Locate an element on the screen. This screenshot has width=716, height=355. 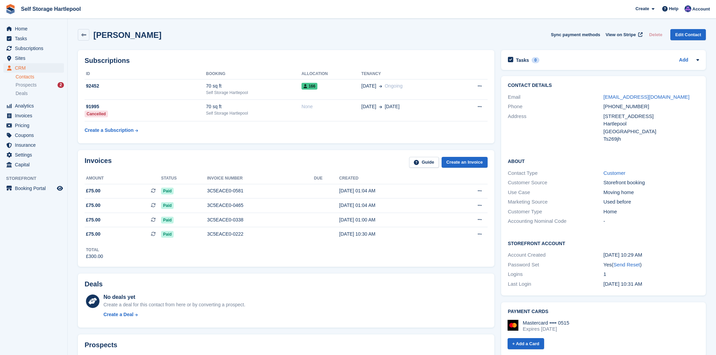
h2: Subscriptions is located at coordinates (286, 61).